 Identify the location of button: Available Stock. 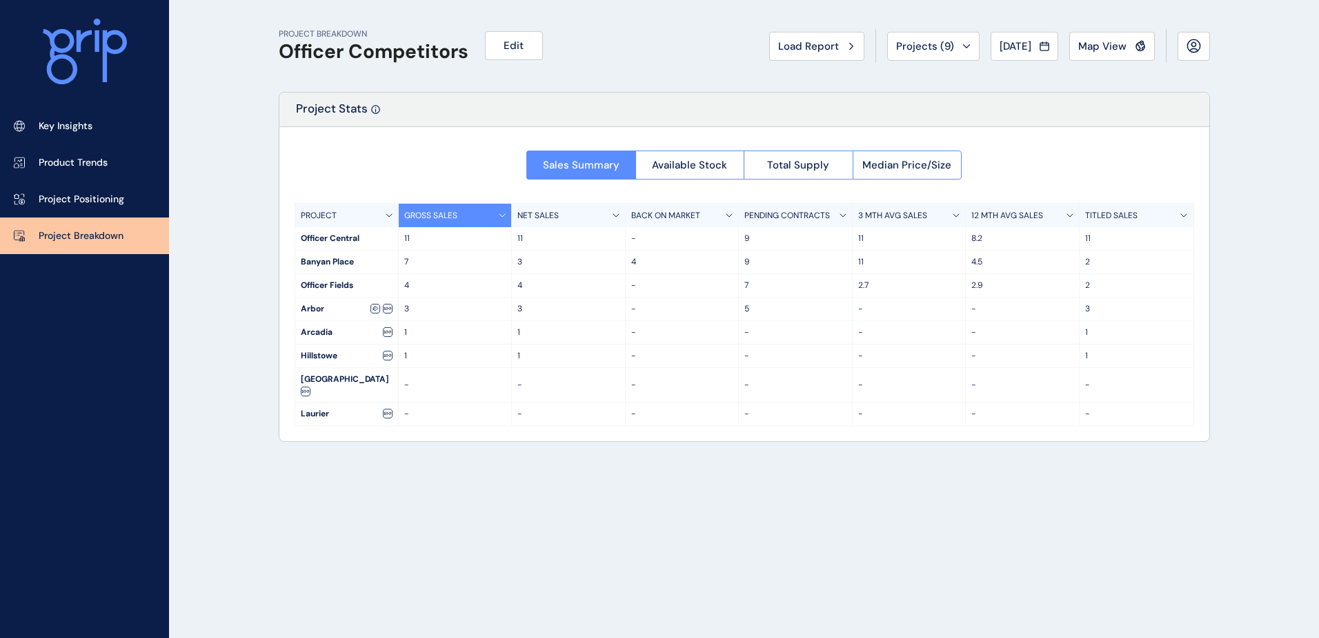
(690, 165).